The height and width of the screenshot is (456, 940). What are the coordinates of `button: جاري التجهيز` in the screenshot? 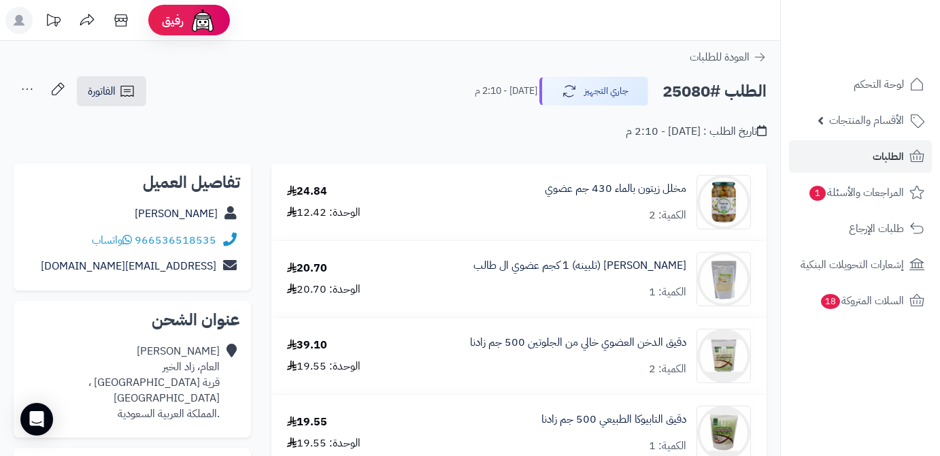 It's located at (594, 91).